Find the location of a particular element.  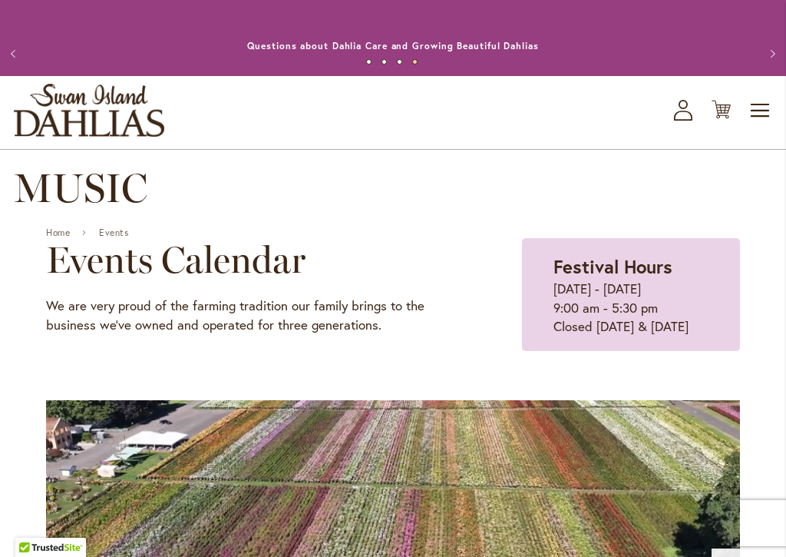

button: 1 of 4 is located at coordinates (369, 61).